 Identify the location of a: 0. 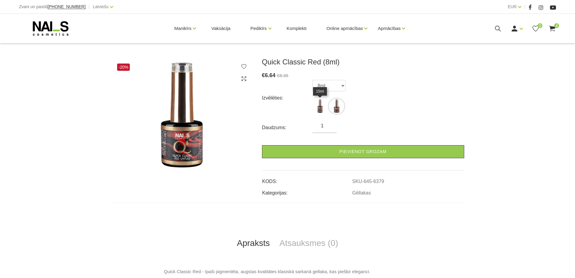
(536, 28).